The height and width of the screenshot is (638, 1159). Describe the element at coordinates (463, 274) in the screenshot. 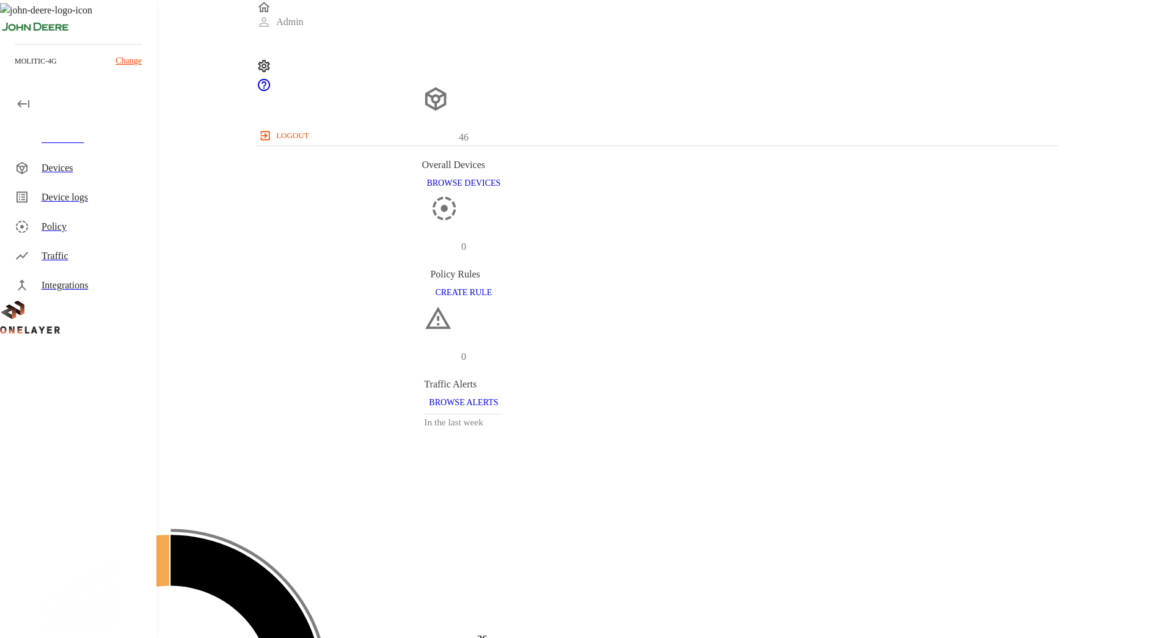

I see `div: Policy Rules` at that location.